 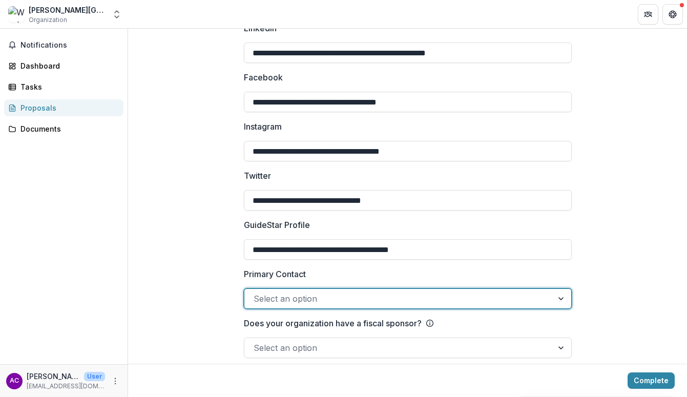 What do you see at coordinates (257, 176) in the screenshot?
I see `p: Twitter` at bounding box center [257, 176].